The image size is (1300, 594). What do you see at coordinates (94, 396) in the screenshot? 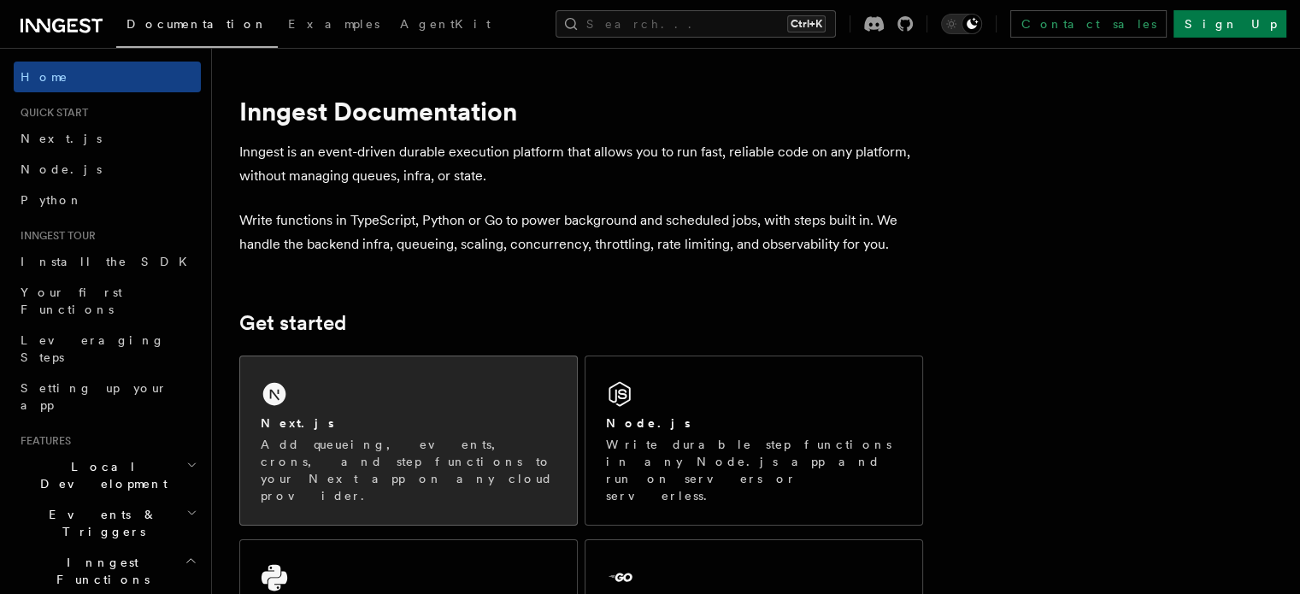
I see `span: Setting up your app` at bounding box center [94, 396].